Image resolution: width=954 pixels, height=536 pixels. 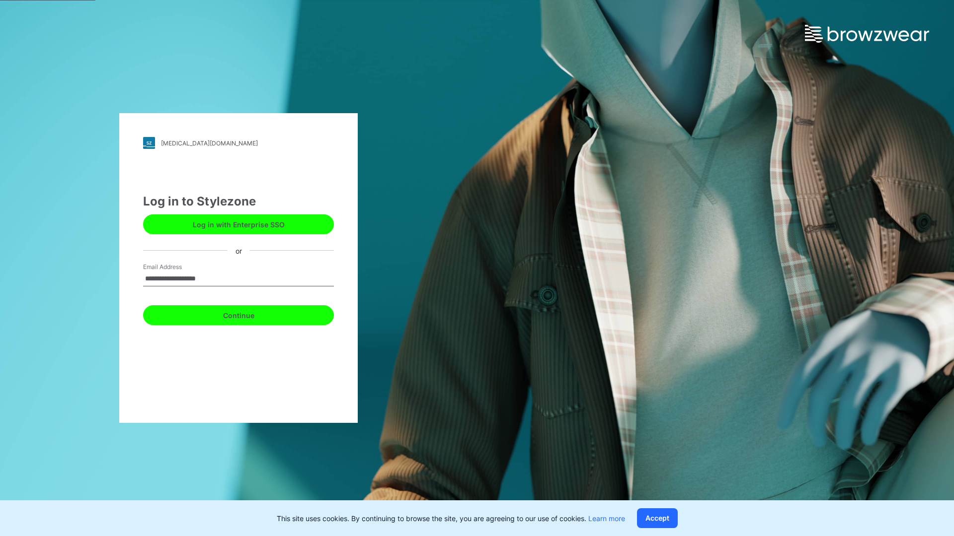 I want to click on div: or, so click(x=238, y=250).